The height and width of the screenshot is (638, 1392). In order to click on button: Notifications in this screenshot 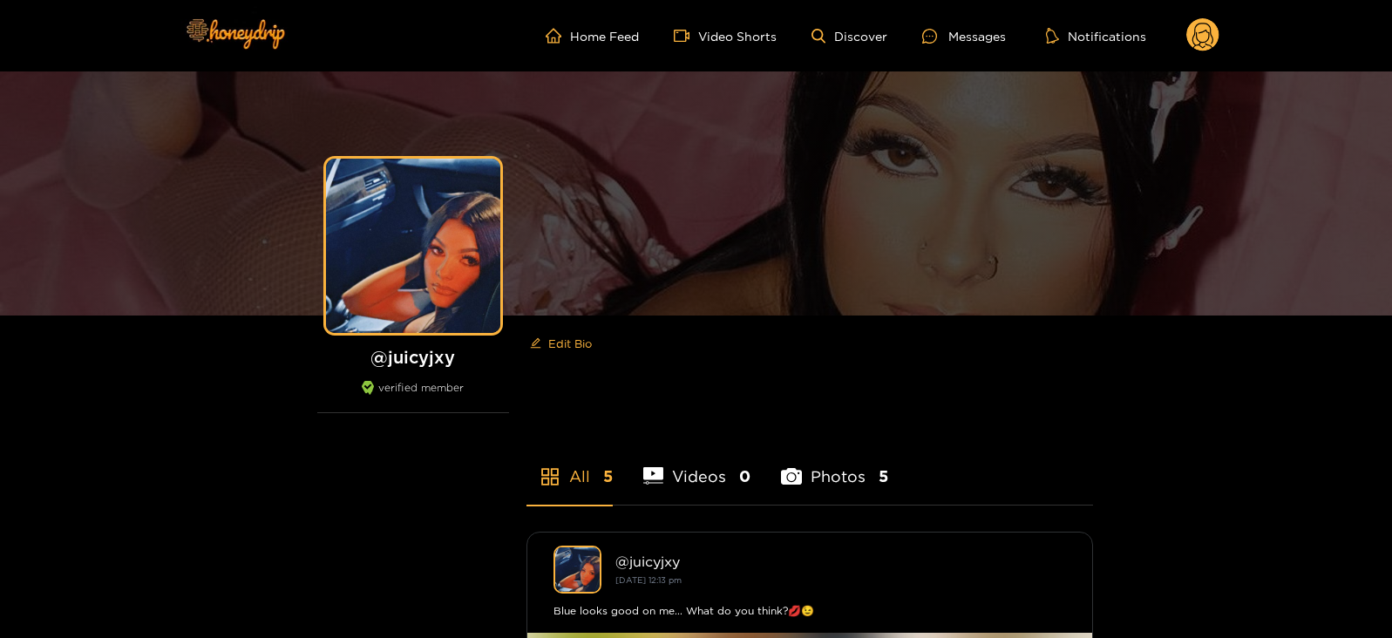, I will do `click(1096, 36)`.